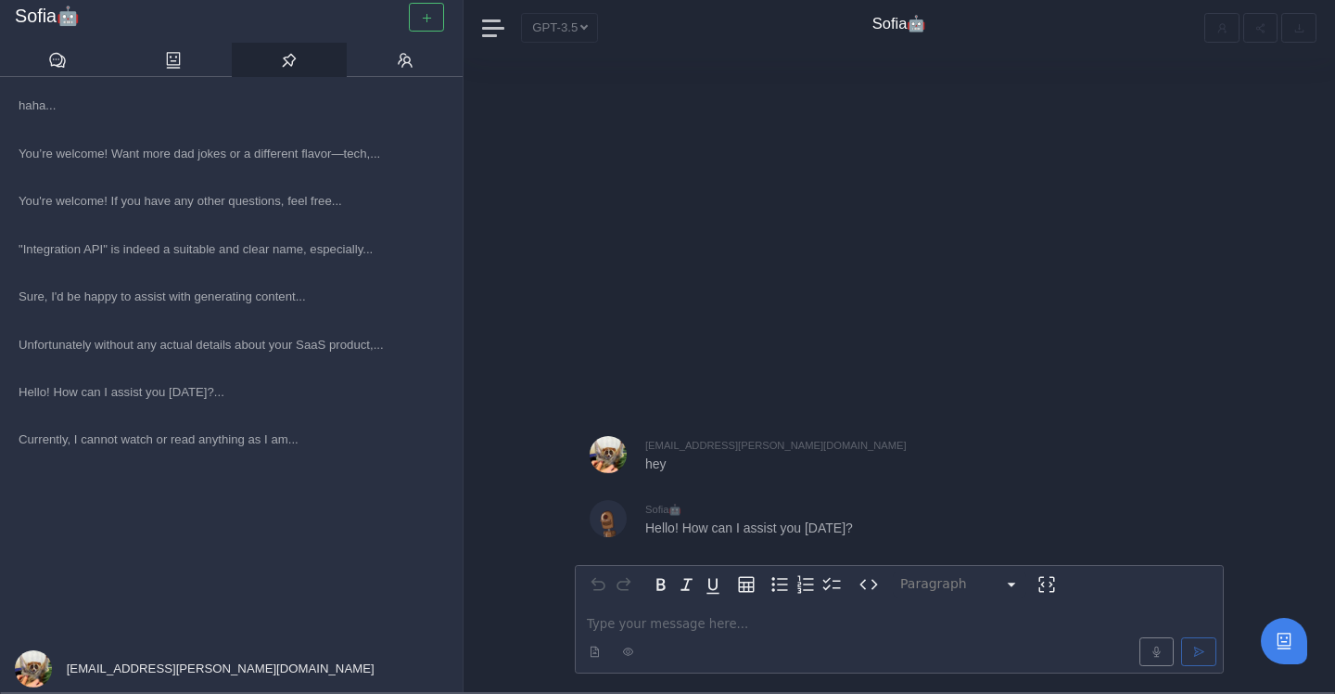 The width and height of the screenshot is (1335, 694). I want to click on button: Block type, so click(960, 584).